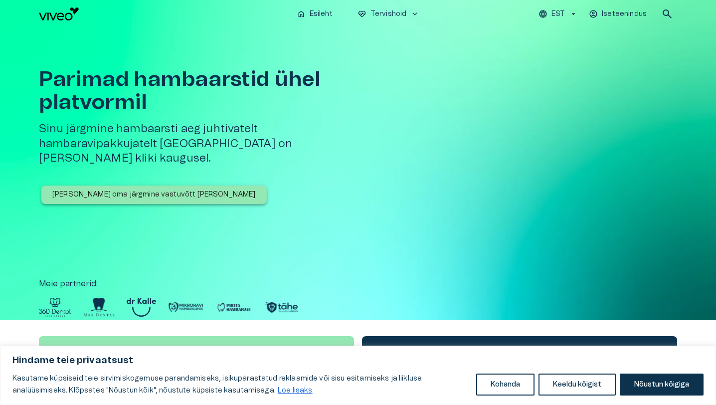  Describe the element at coordinates (315, 14) in the screenshot. I see `a: homeEsileht` at that location.